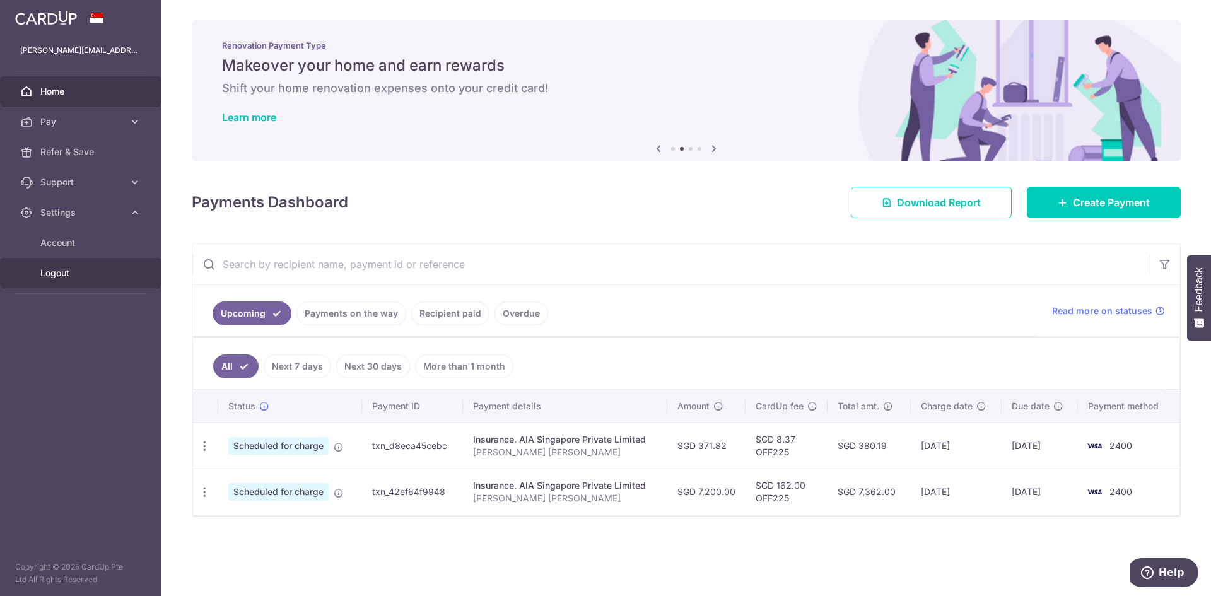 This screenshot has height=596, width=1211. Describe the element at coordinates (82, 273) in the screenshot. I see `span: Logout` at that location.